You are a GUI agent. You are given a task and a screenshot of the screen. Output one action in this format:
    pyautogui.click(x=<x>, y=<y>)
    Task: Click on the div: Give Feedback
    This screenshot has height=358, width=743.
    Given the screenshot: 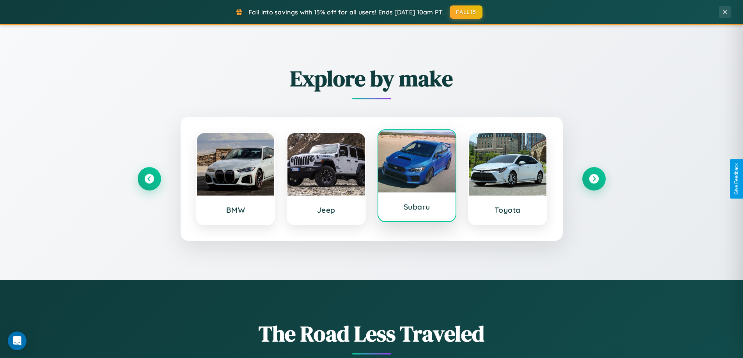 What is the action you would take?
    pyautogui.click(x=736, y=179)
    